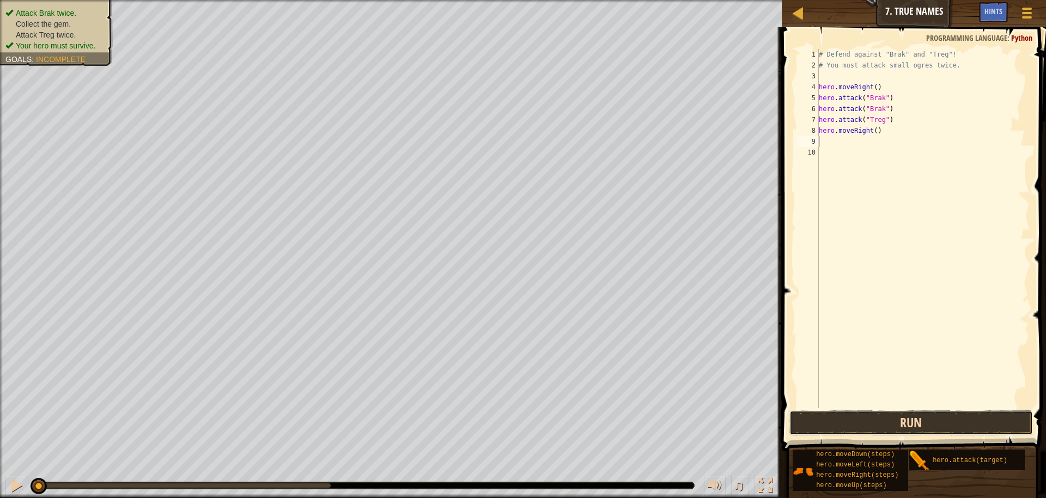 This screenshot has height=498, width=1046. I want to click on li: Collect the gem., so click(55, 24).